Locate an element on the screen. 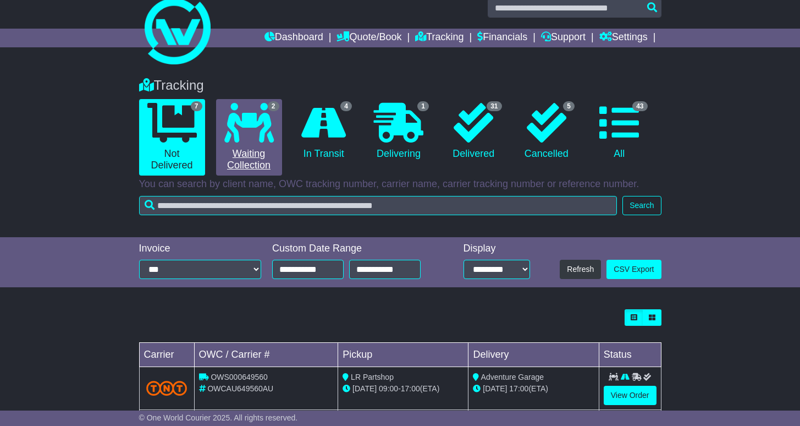 The height and width of the screenshot is (426, 800). div: Tracking is located at coordinates (400, 85).